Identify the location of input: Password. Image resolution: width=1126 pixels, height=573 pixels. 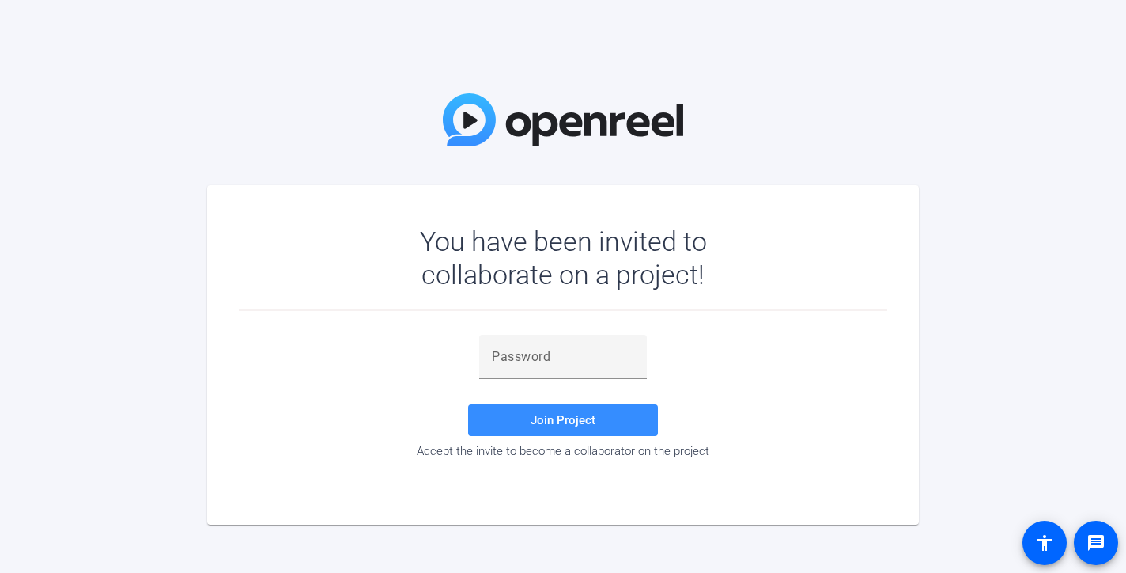
(563, 357).